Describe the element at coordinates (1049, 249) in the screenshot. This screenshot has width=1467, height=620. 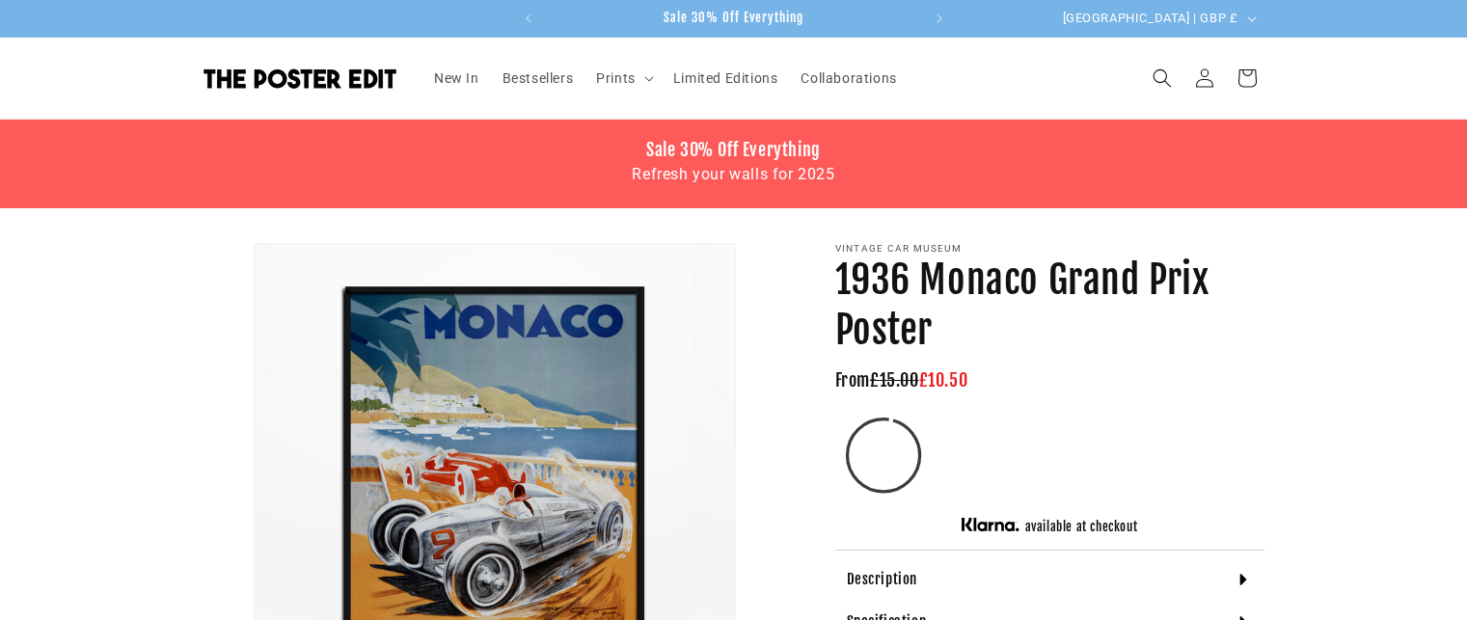
I see `p: Vintage Car Museum` at that location.